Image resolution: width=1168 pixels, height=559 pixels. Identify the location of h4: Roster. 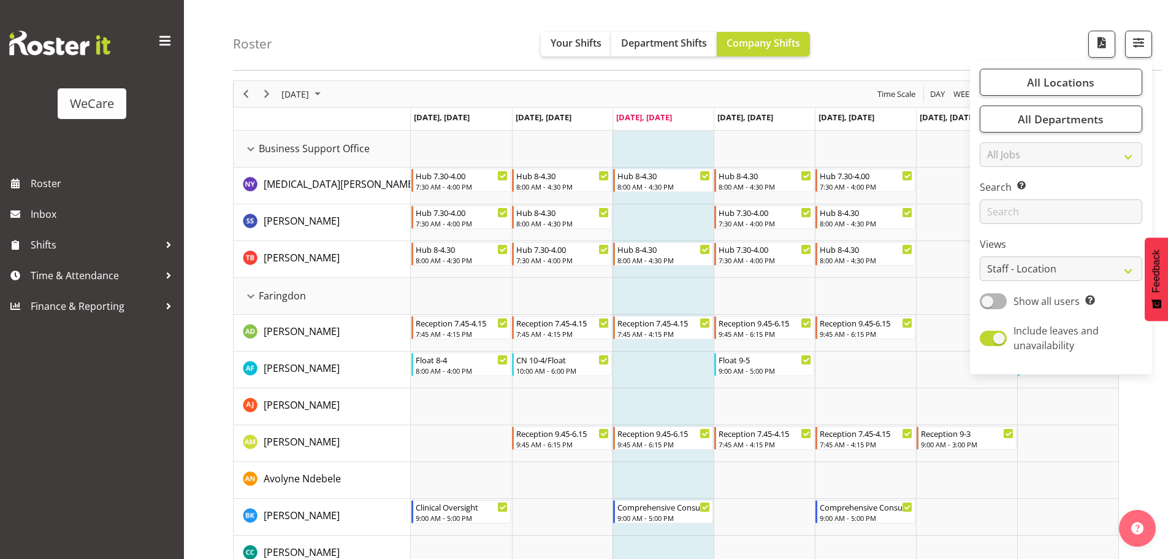
(253, 44).